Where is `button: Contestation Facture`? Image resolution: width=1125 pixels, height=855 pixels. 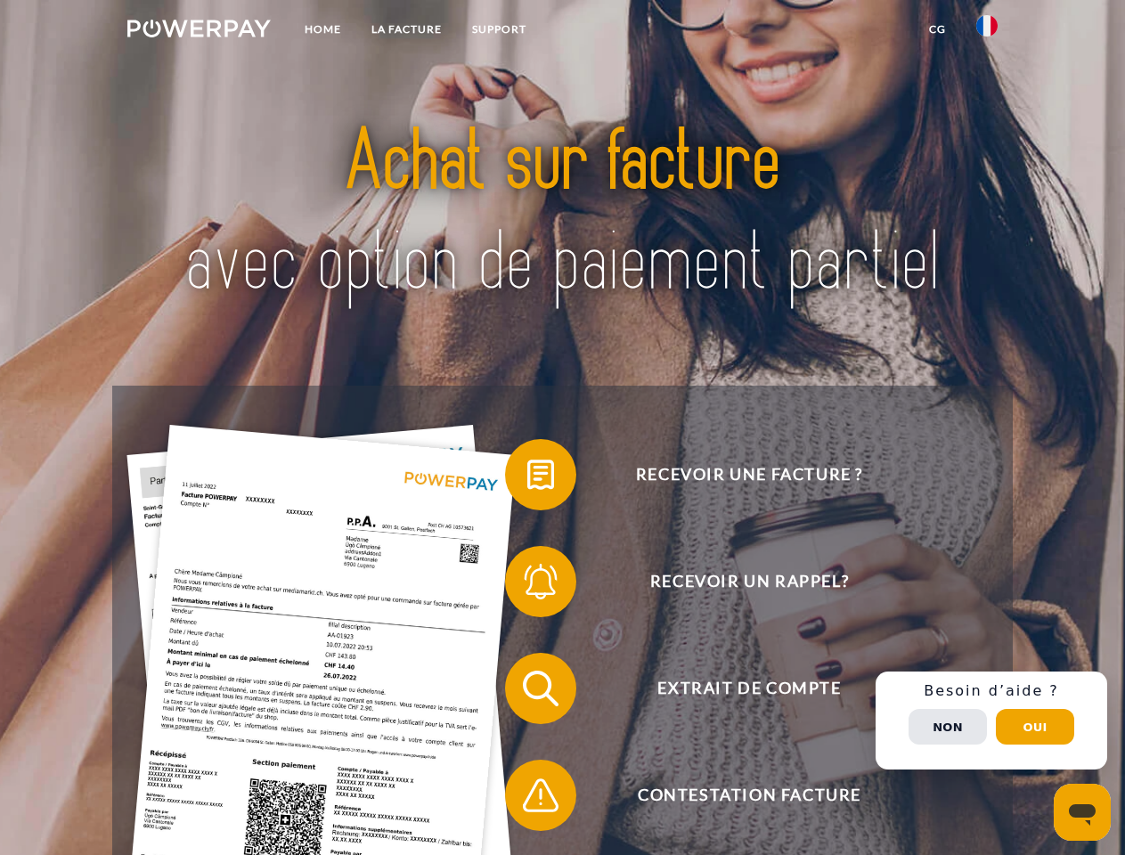
button: Contestation Facture is located at coordinates (737, 796).